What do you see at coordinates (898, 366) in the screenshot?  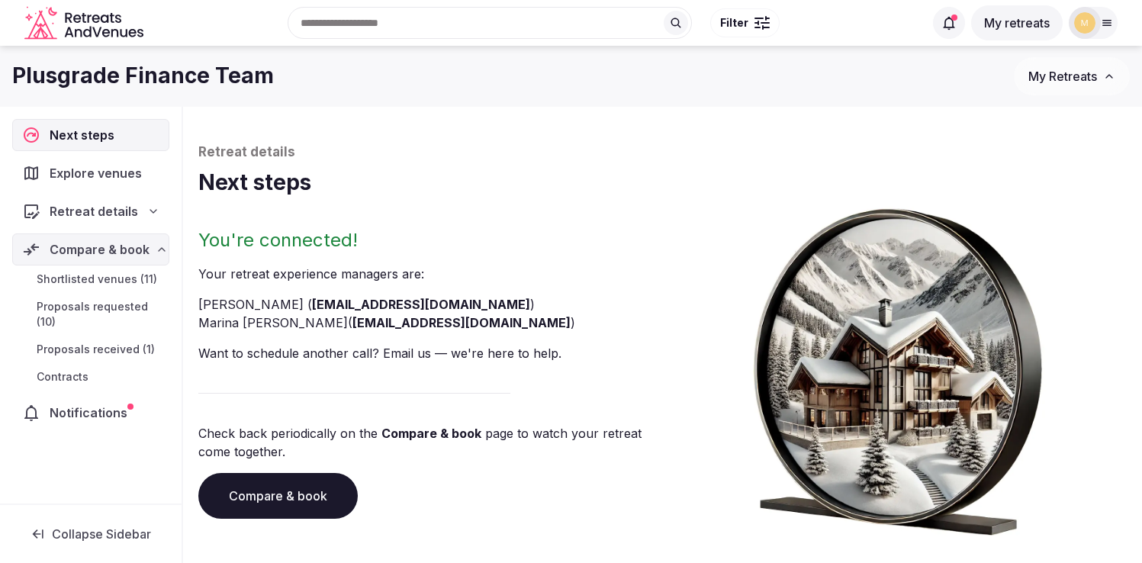 I see `img: Winter chalet retreat in picture frame` at bounding box center [898, 366].